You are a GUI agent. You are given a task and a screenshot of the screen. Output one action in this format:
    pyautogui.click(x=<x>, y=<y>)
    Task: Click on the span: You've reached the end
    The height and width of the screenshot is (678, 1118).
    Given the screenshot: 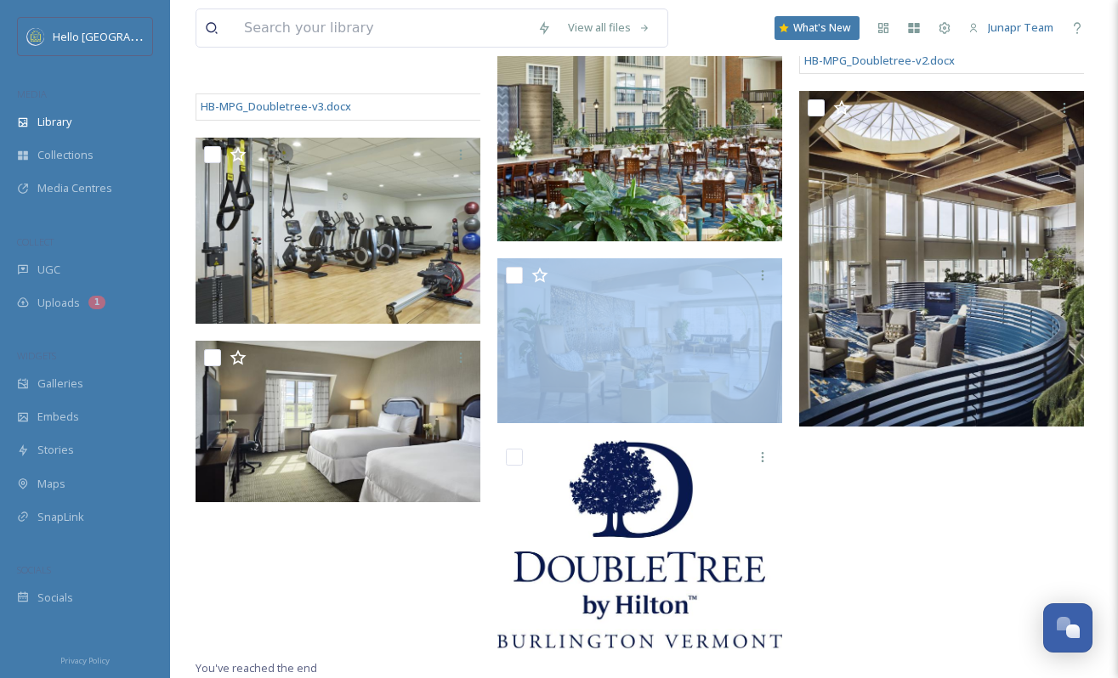 What is the action you would take?
    pyautogui.click(x=256, y=668)
    